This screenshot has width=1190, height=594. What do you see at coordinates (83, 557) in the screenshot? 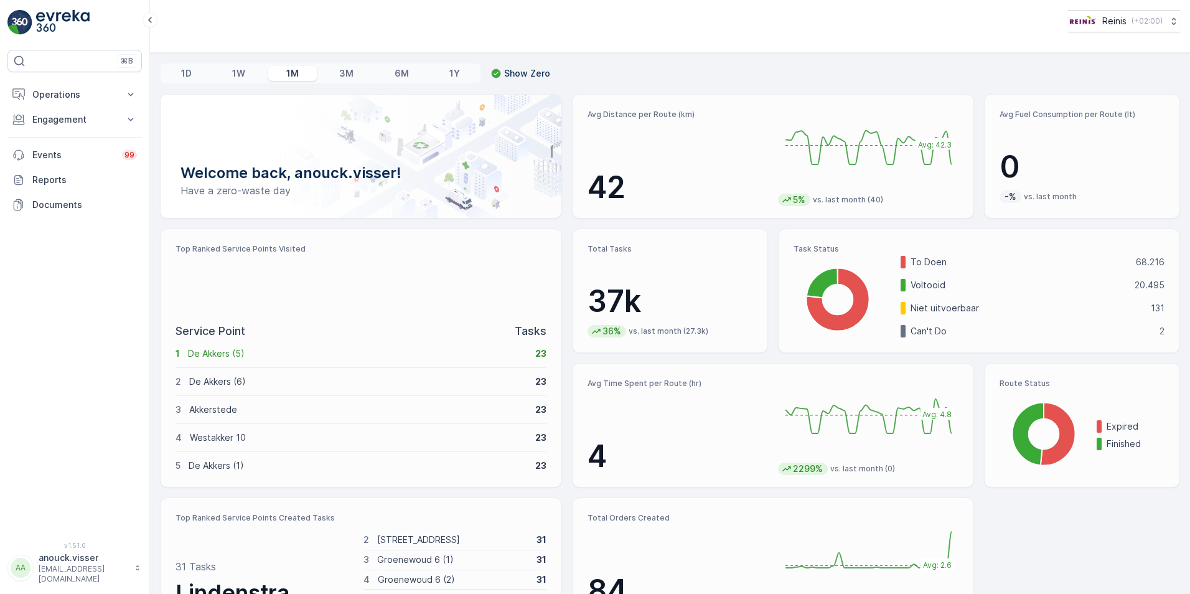
I see `p: anouck.visser` at bounding box center [83, 557].